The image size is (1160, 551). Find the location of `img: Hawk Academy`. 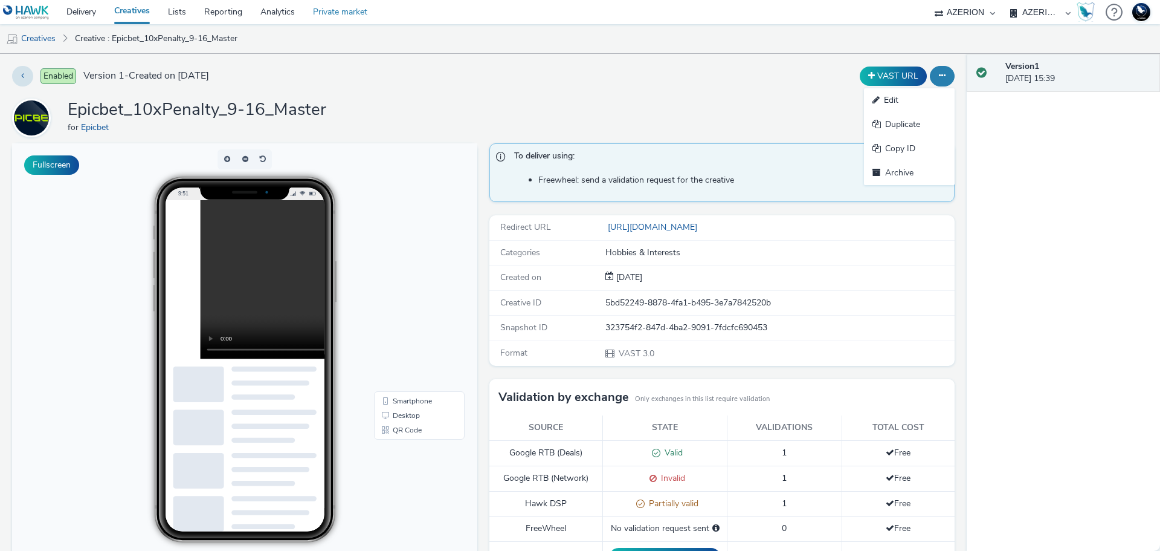

img: Hawk Academy is located at coordinates (1086, 12).